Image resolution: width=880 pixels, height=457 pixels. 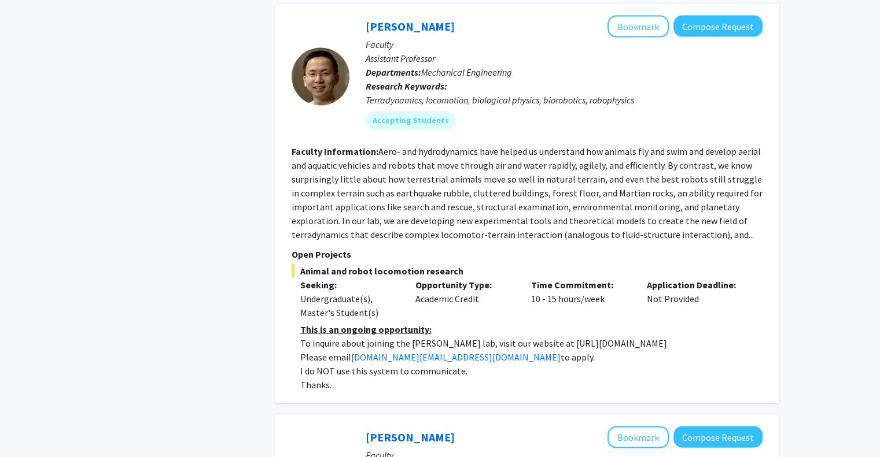 I want to click on p: Opportunity Type:, so click(x=464, y=285).